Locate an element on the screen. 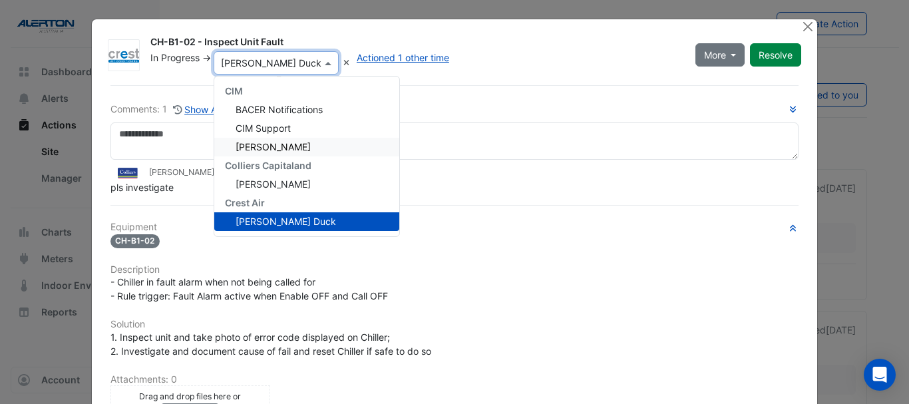 The image size is (909, 404). h6: Attachments: 0 is located at coordinates (455, 379).